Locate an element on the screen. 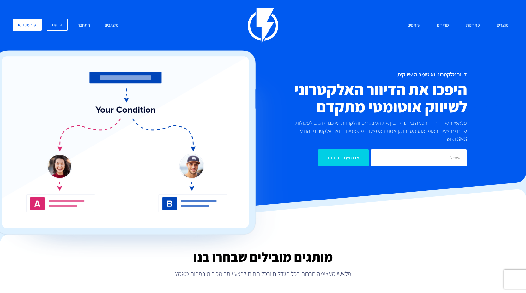  h1: דיוור אלקטרוני ואוטומציה שיווקית is located at coordinates (346, 75).